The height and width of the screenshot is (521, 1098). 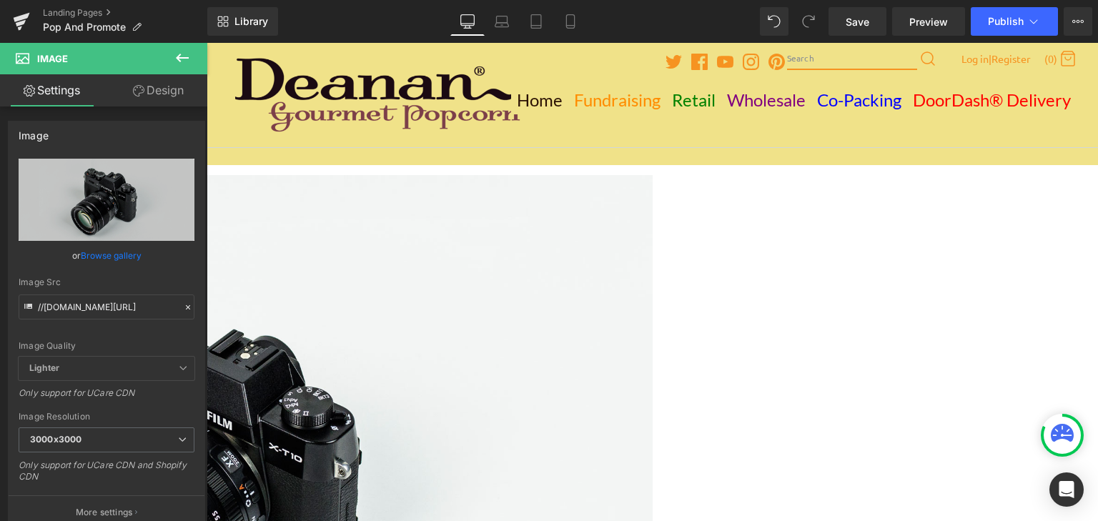 I want to click on input: Search, so click(x=646, y=16).